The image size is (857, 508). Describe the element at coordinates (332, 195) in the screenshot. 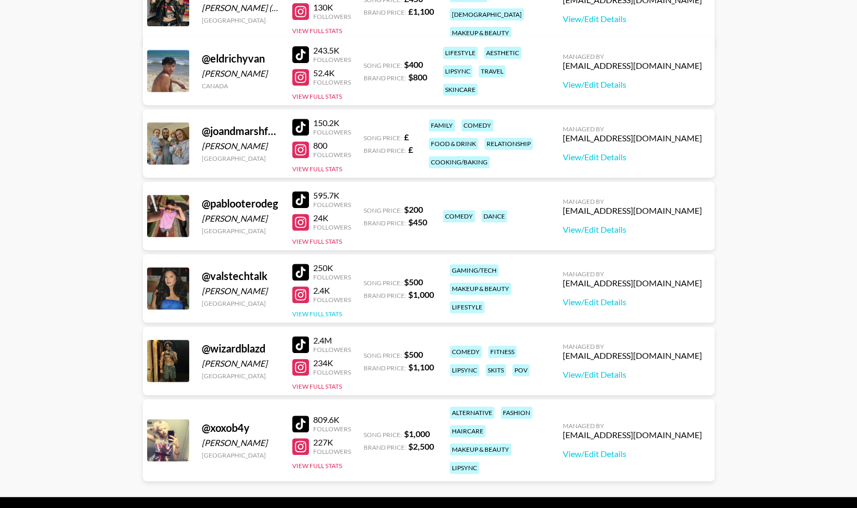

I see `div: 595.7K` at that location.